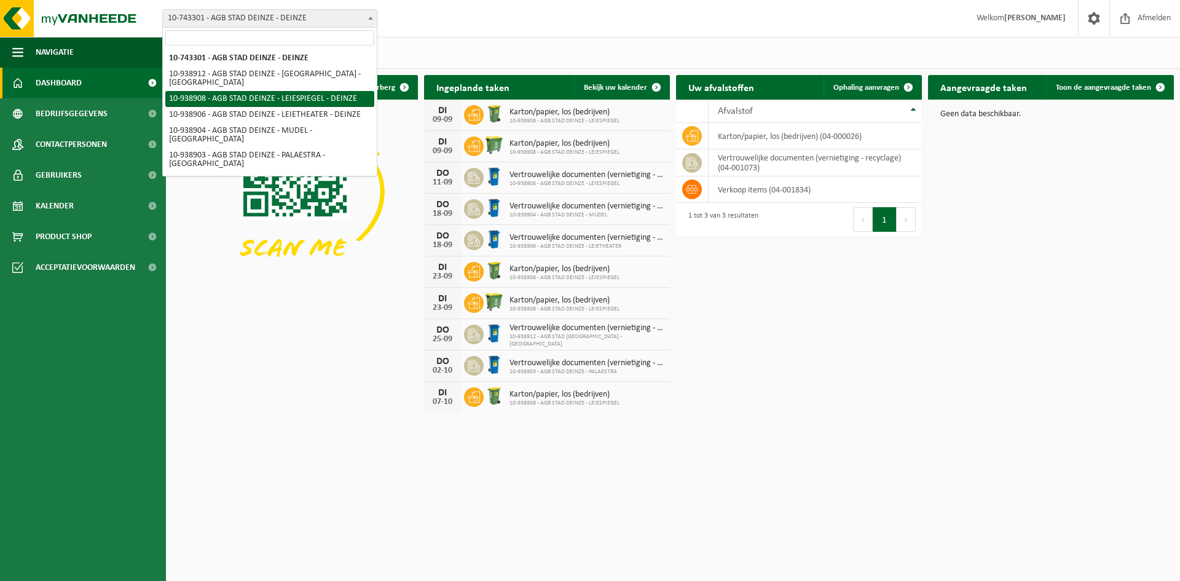 This screenshot has width=1180, height=581. What do you see at coordinates (270, 58) in the screenshot?
I see `li: 10-743301 - AGB STAD DEINZE - DEINZE` at bounding box center [270, 58].